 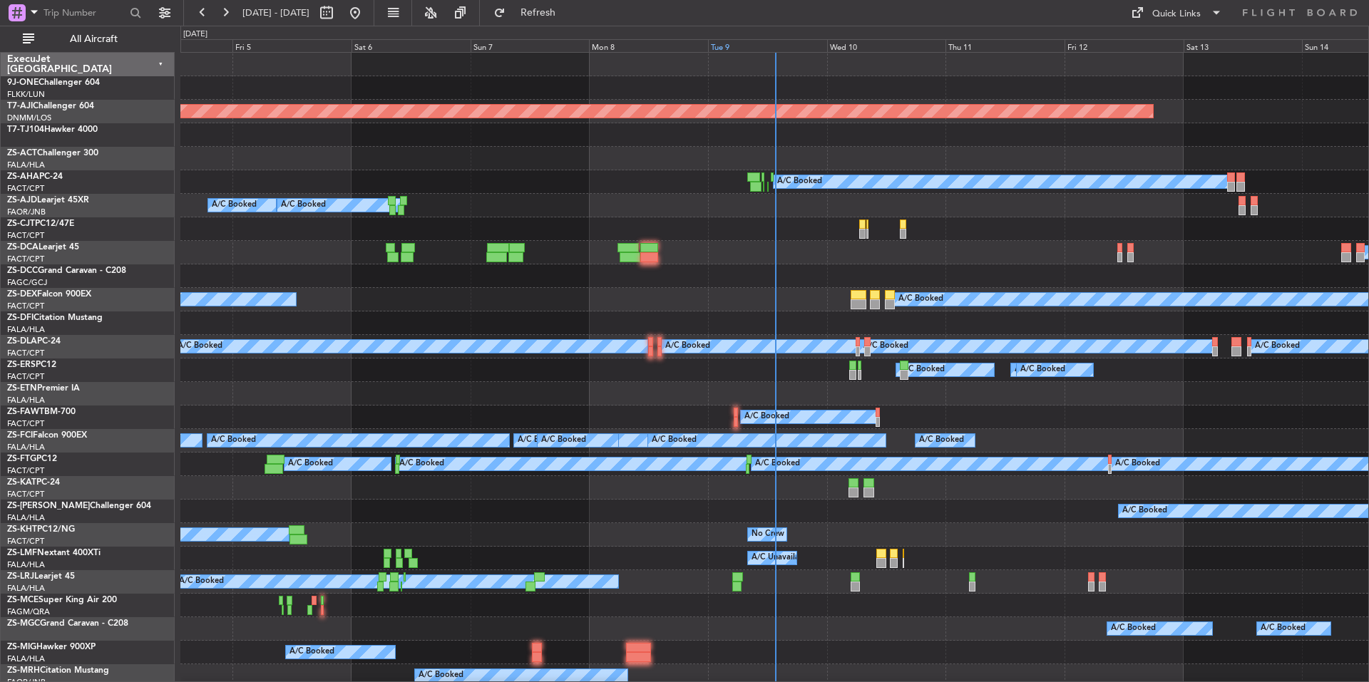 What do you see at coordinates (27, 282) in the screenshot?
I see `a: FAGC/GCJ` at bounding box center [27, 282].